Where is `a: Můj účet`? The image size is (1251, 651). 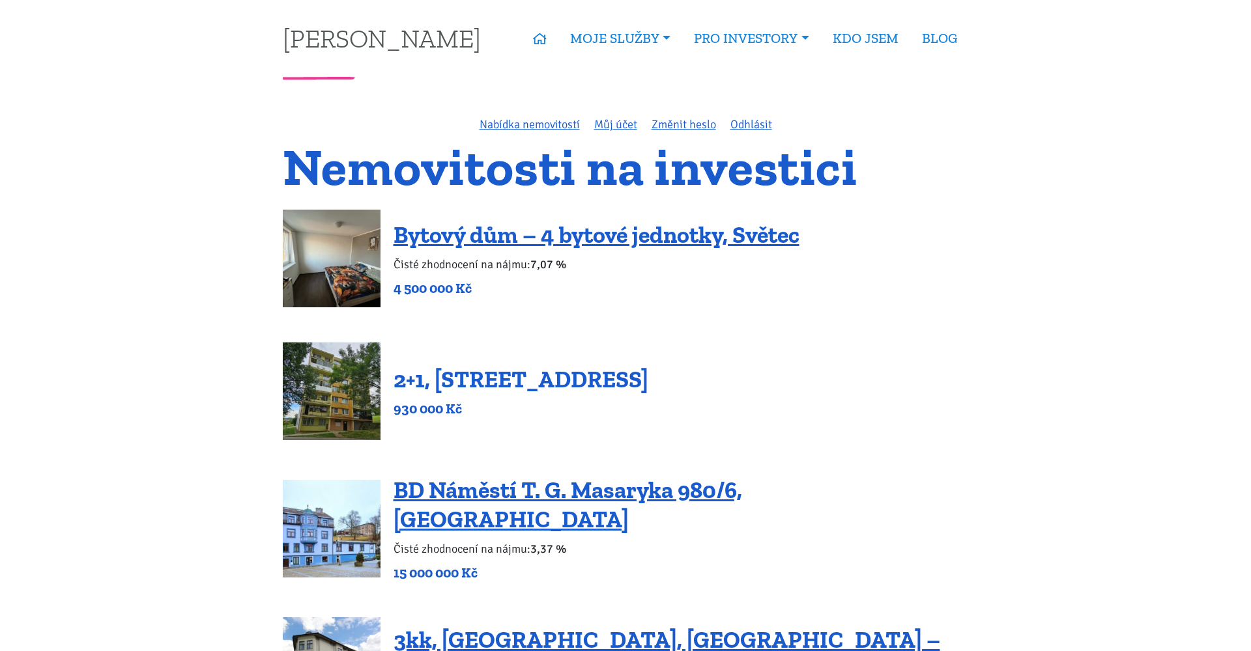
a: Můj účet is located at coordinates (616, 124).